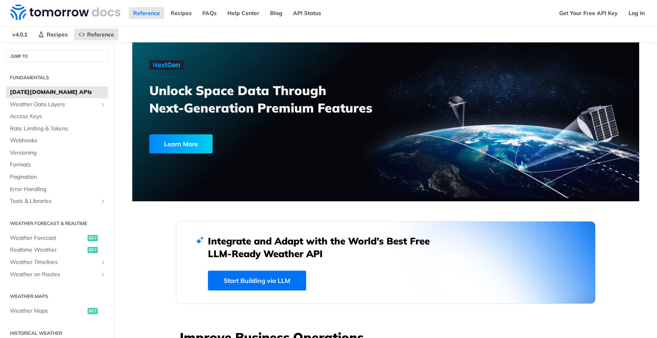 The image size is (657, 338). What do you see at coordinates (57, 333) in the screenshot?
I see `h2: Historical Weather` at bounding box center [57, 333].